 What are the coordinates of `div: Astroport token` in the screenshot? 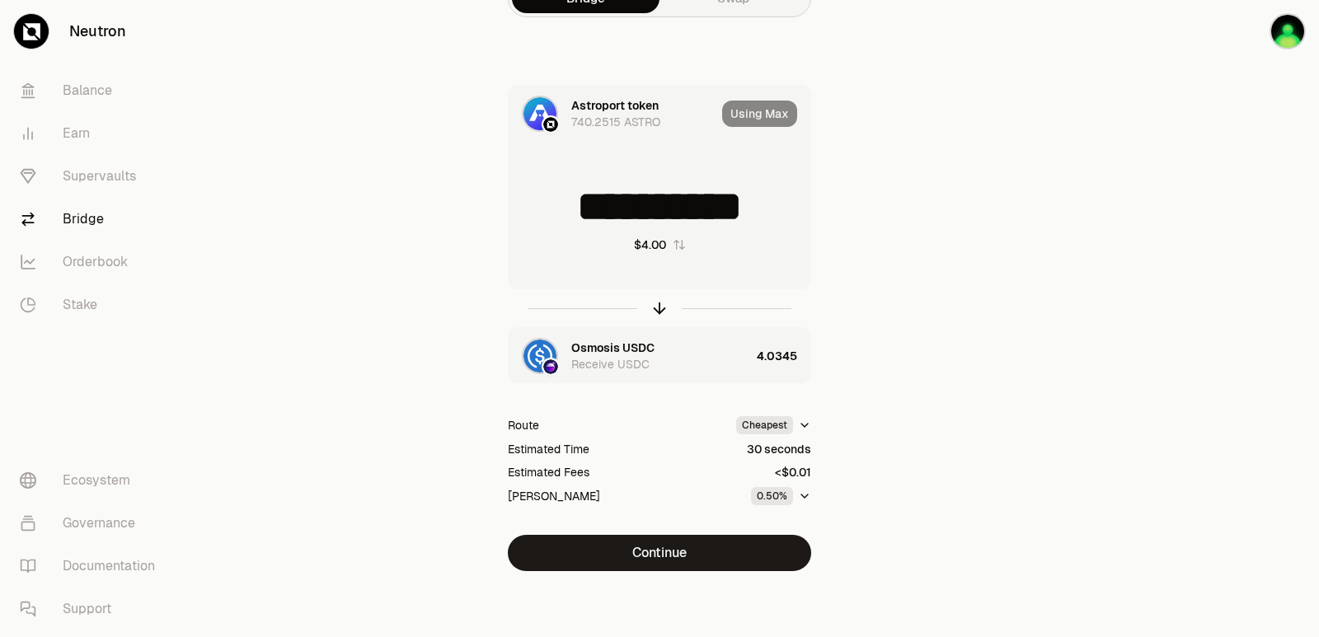 It's located at (615, 105).